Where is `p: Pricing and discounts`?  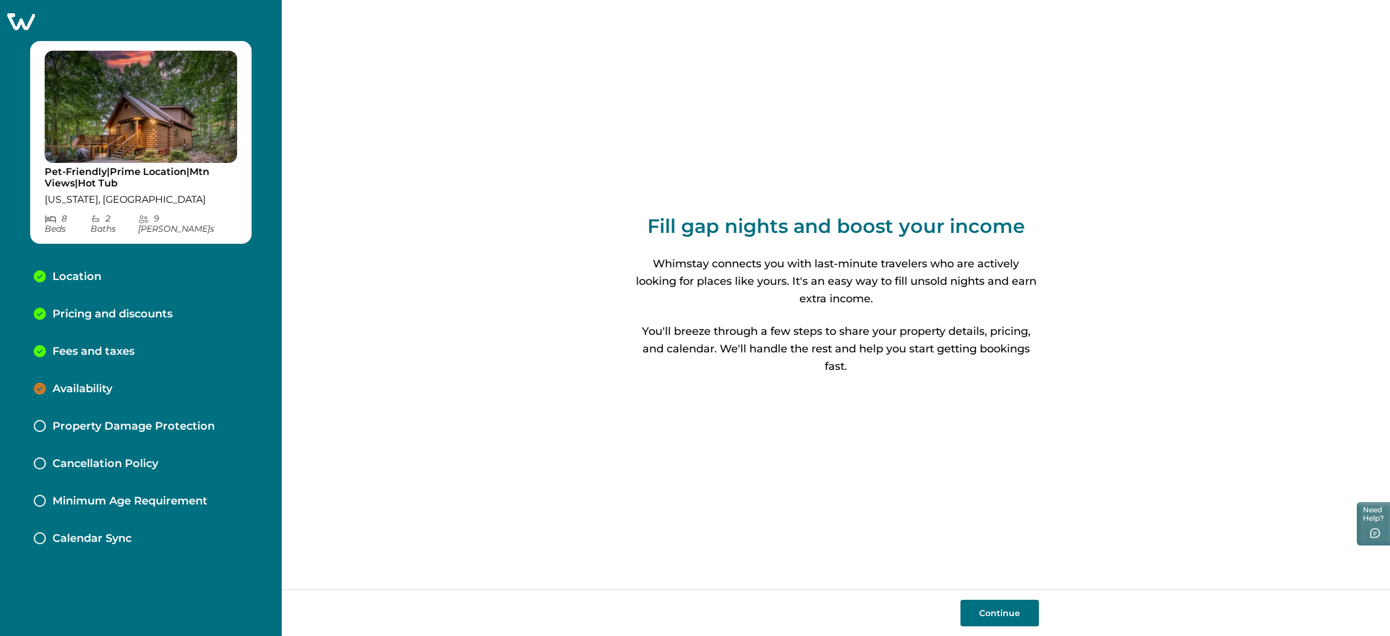
p: Pricing and discounts is located at coordinates (112, 314).